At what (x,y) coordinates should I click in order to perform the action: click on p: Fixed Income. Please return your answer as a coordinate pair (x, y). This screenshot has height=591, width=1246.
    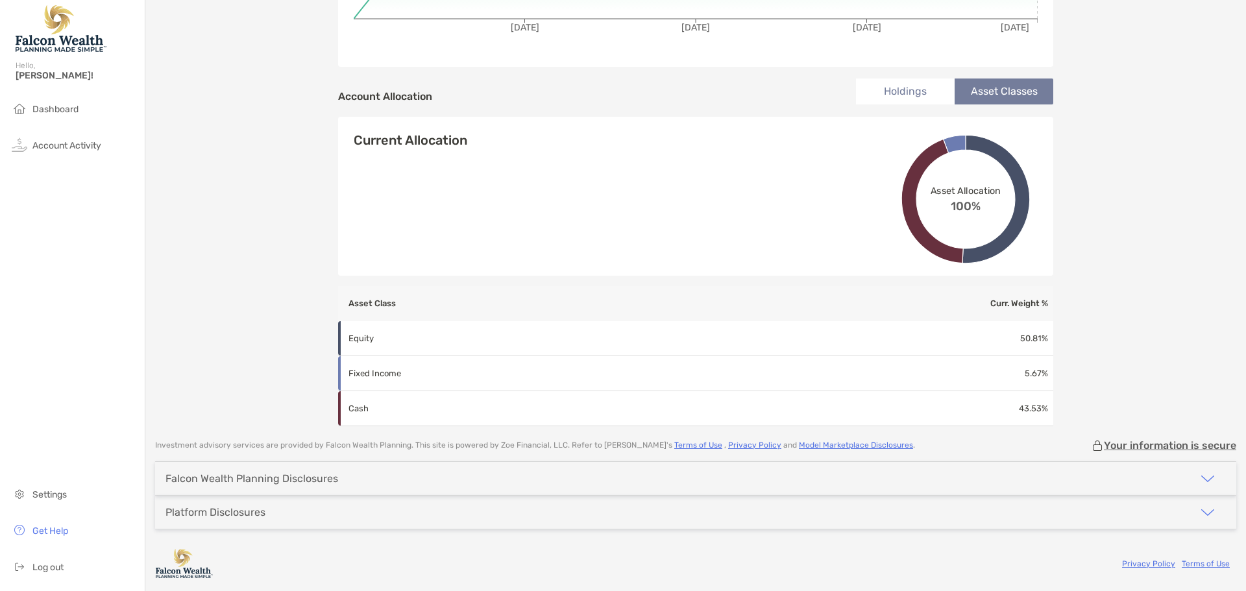
    Looking at the image, I should click on (439, 373).